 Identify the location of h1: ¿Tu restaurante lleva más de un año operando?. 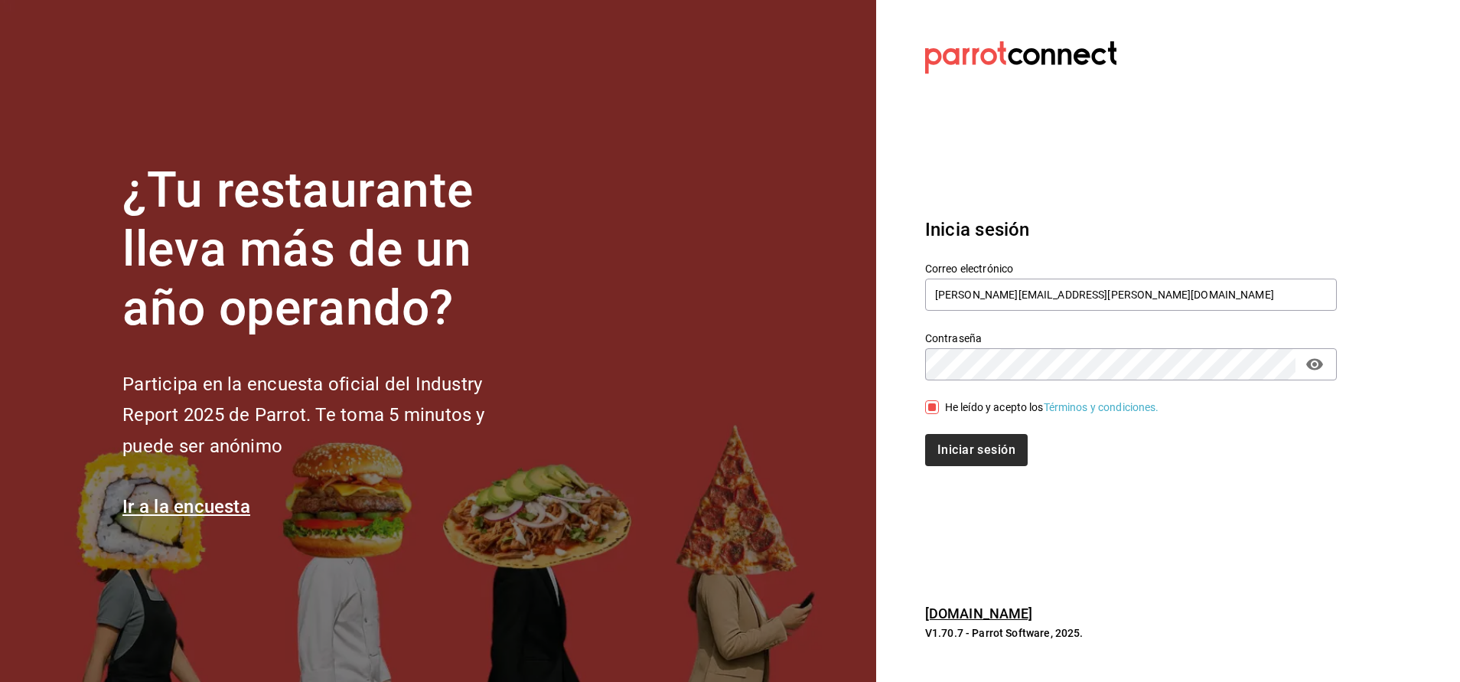
(329, 250).